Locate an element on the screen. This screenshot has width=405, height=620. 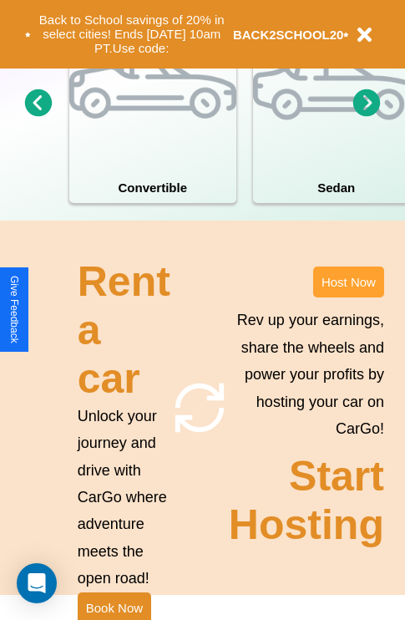
button: Host Now is located at coordinates (348, 282).